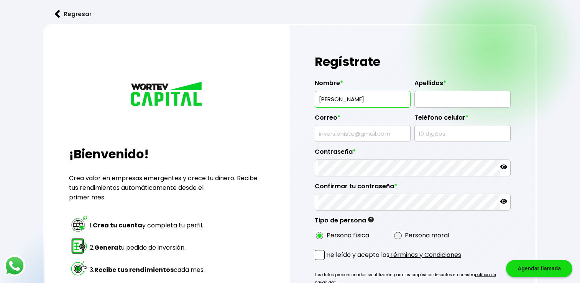 This screenshot has height=283, width=580. I want to click on td: 3. cada mes., so click(147, 270).